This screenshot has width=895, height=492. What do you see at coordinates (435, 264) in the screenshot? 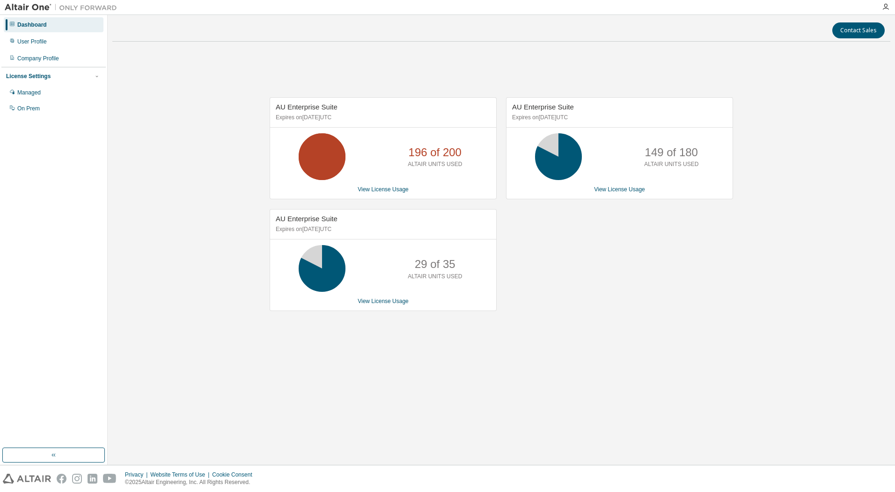
I see `p: 29 of 35` at bounding box center [435, 264].